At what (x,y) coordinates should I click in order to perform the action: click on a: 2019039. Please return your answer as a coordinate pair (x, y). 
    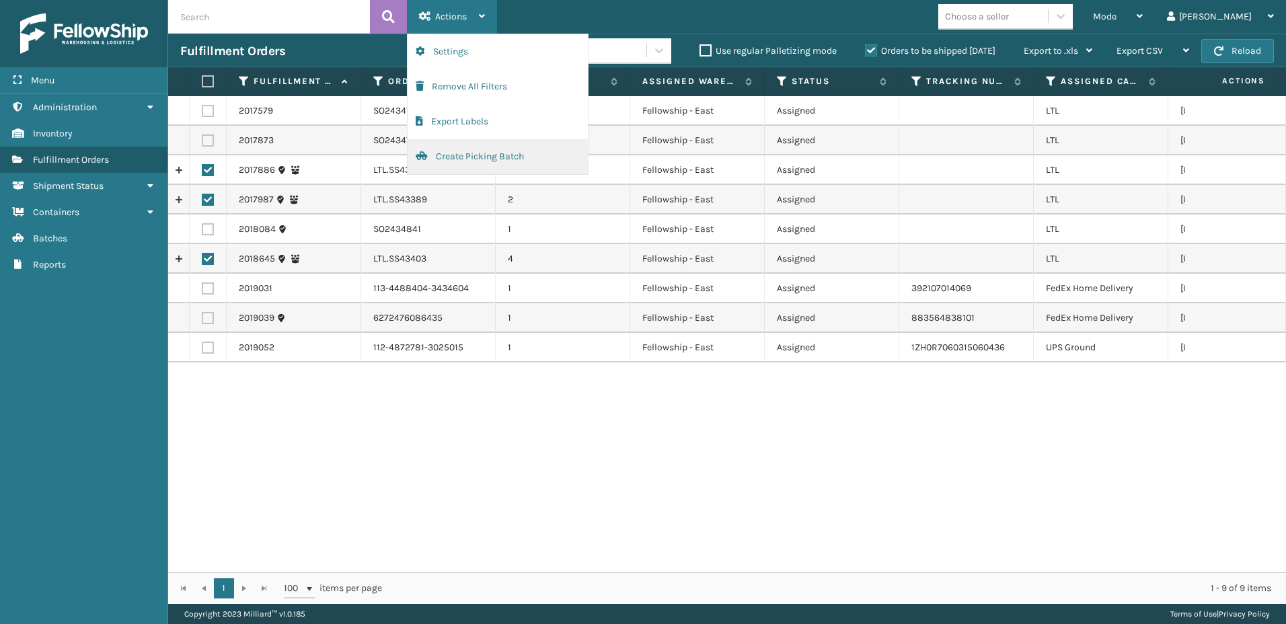
    Looking at the image, I should click on (256, 318).